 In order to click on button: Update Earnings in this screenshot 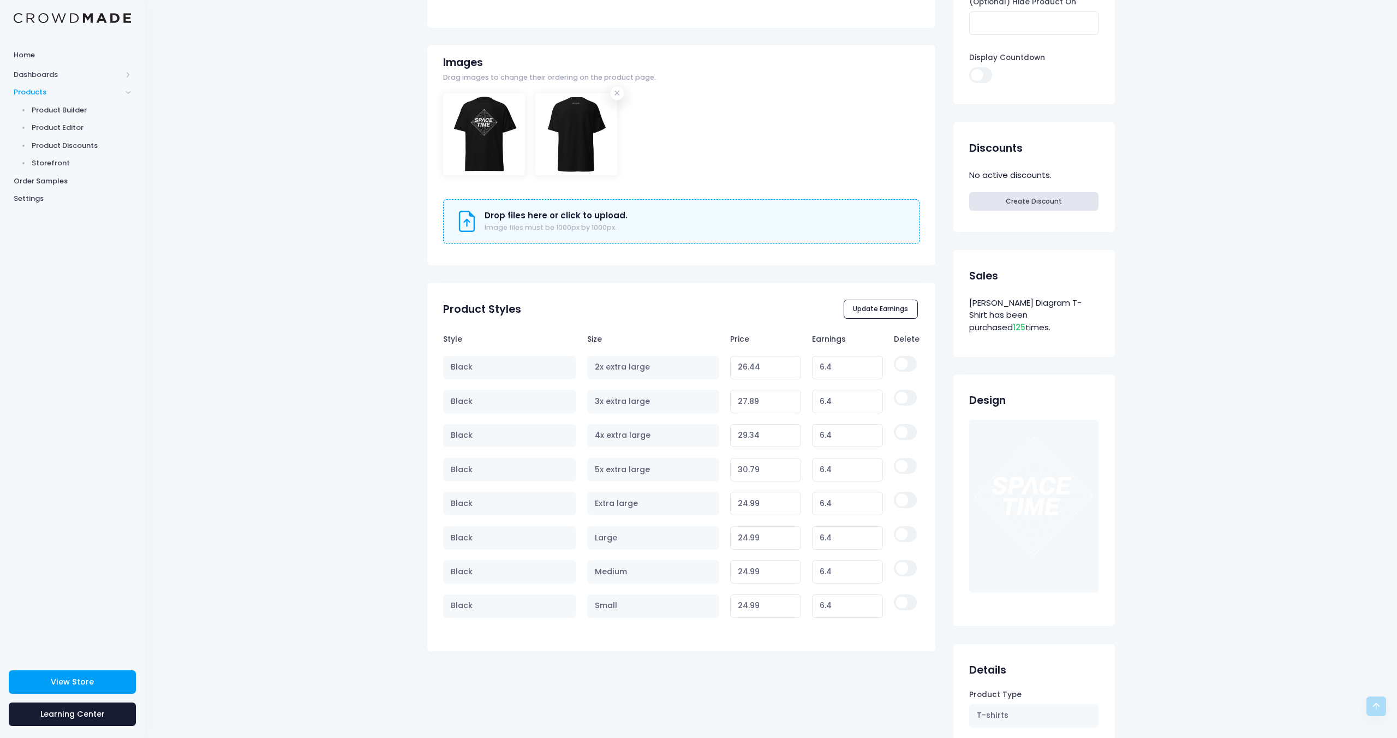, I will do `click(881, 309)`.